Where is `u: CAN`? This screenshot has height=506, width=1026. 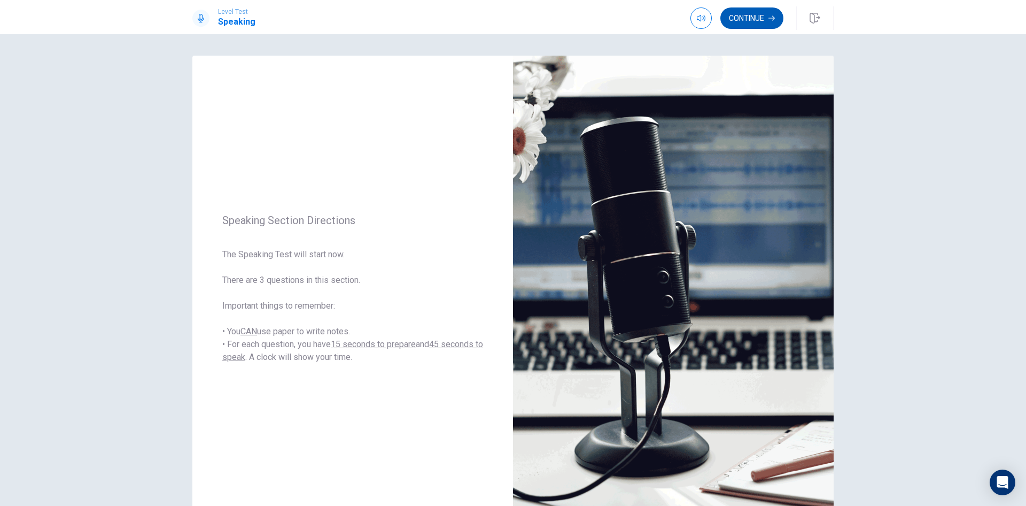 u: CAN is located at coordinates (249, 331).